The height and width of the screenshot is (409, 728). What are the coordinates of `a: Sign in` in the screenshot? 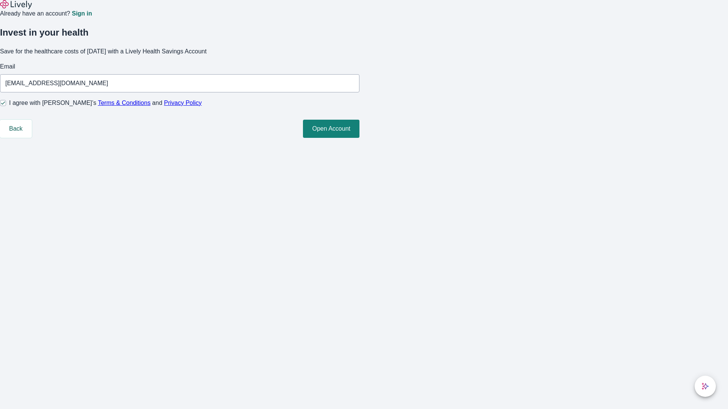 It's located at (81, 14).